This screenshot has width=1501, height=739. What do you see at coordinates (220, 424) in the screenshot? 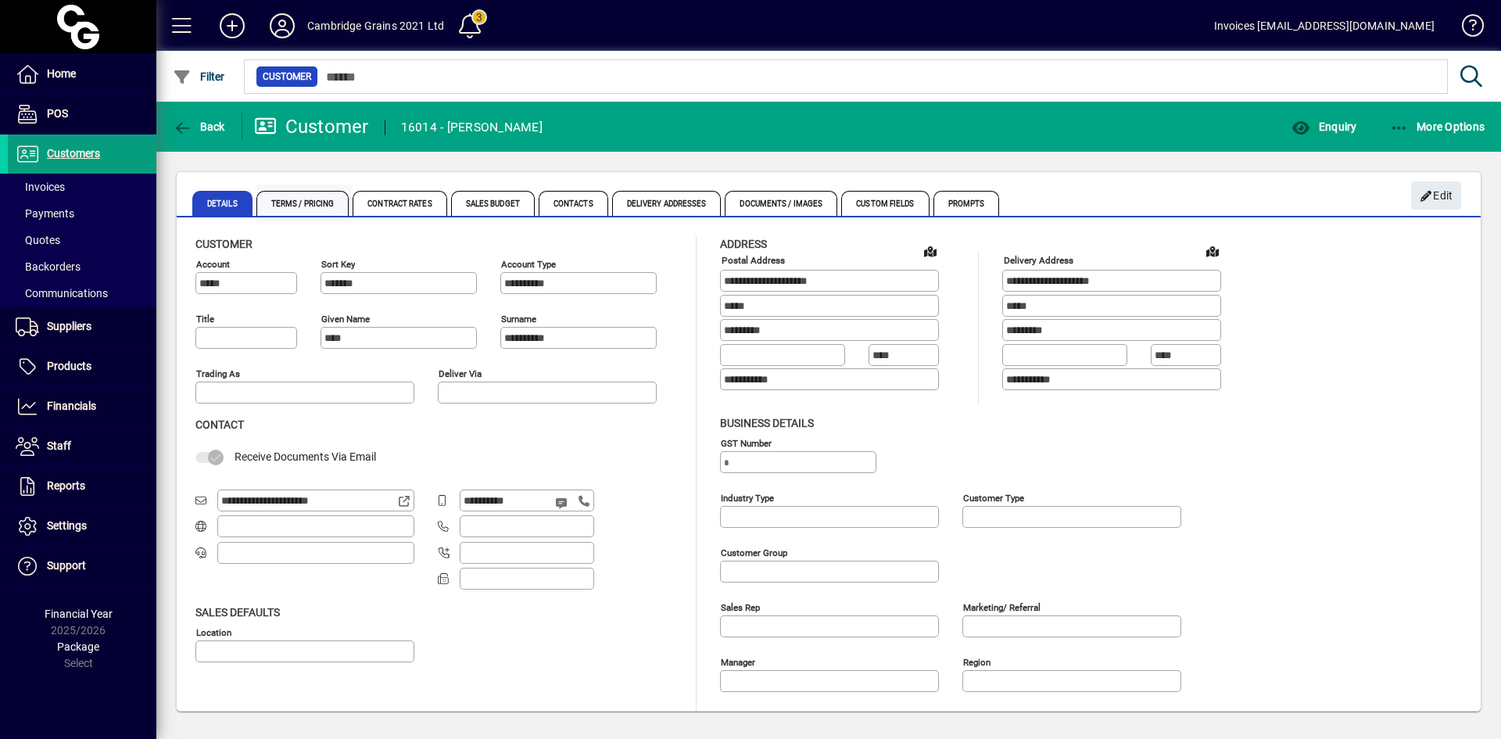
I see `span: Contact` at bounding box center [220, 424].